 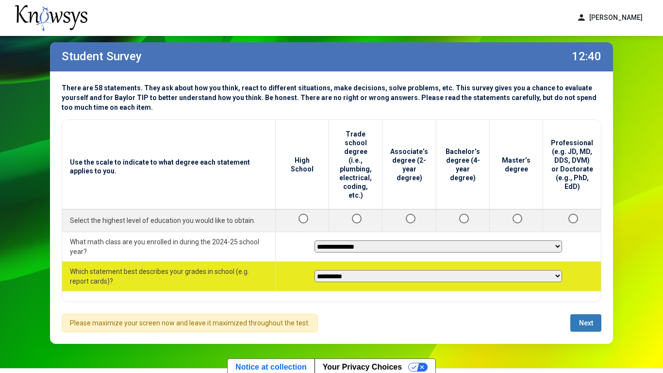 I want to click on td: Which statement best describes your grades in school (e.g. report cards)?, so click(x=169, y=276).